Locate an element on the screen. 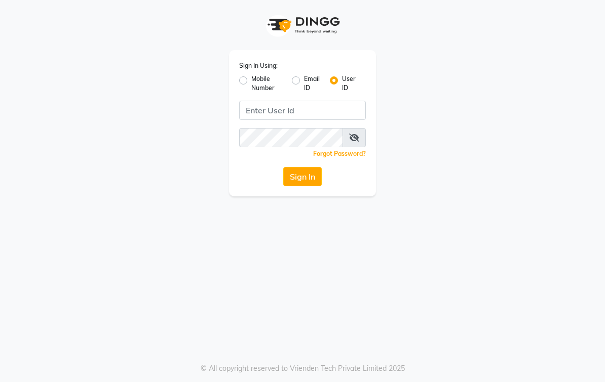 The image size is (605, 382). label: Email ID is located at coordinates (312, 84).